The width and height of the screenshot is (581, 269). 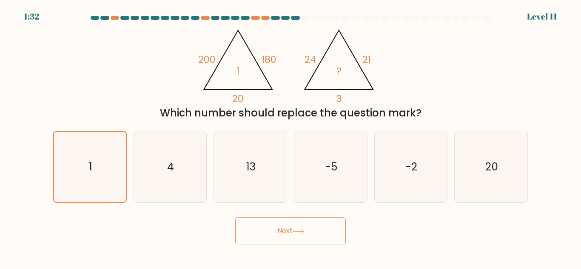 I want to click on tspan: 1, so click(x=238, y=71).